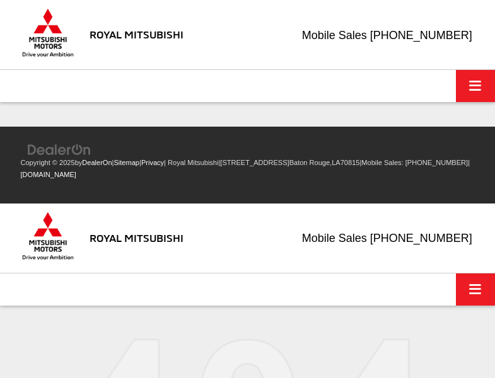  What do you see at coordinates (336, 163) in the screenshot?
I see `span: LA` at bounding box center [336, 163].